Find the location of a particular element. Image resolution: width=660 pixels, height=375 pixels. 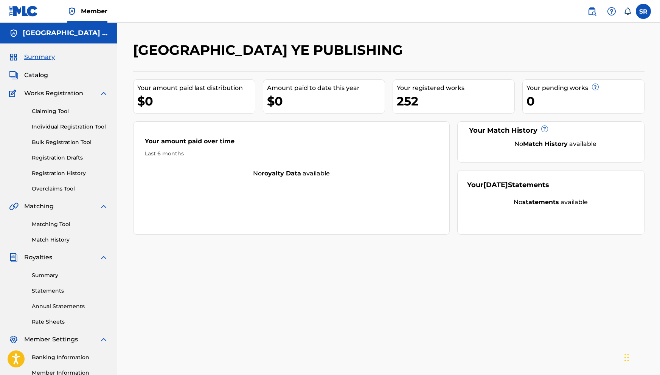

span: Catalog is located at coordinates (36, 75).